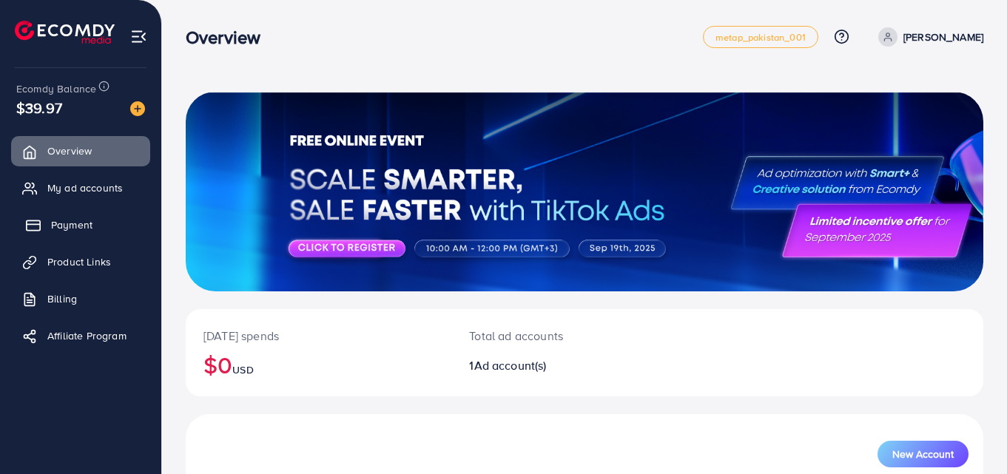  What do you see at coordinates (81, 336) in the screenshot?
I see `a: Affiliate Program` at bounding box center [81, 336].